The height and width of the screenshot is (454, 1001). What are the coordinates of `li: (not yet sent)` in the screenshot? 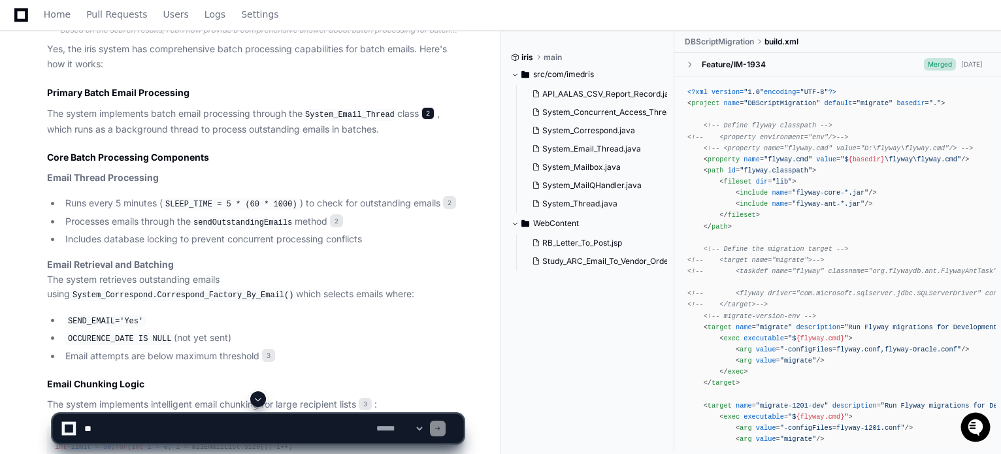 It's located at (262, 338).